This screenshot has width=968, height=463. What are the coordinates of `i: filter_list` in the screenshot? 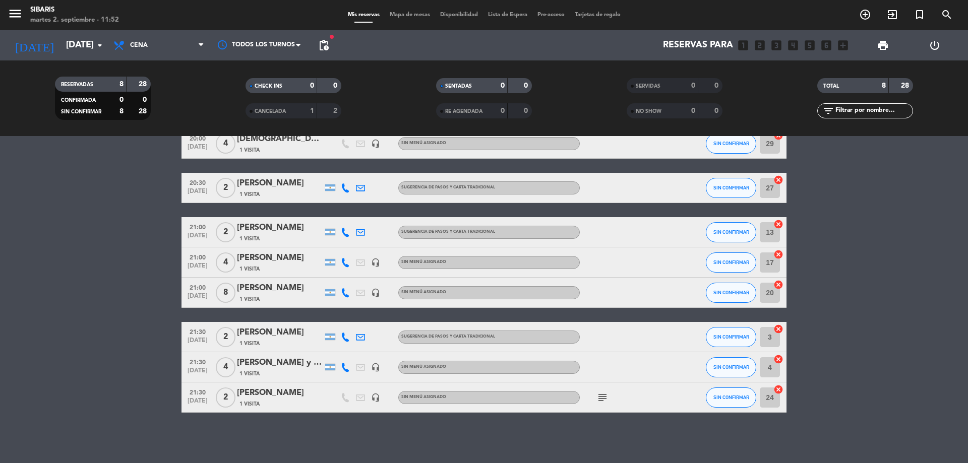 It's located at (828, 111).